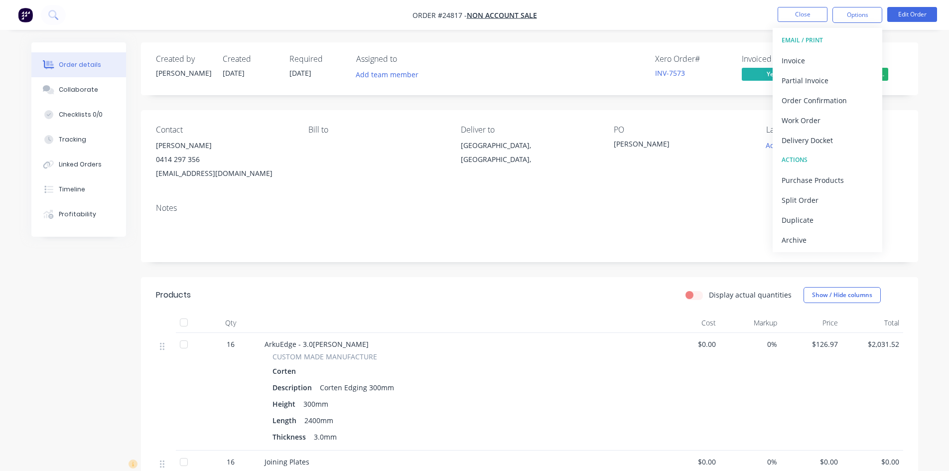 The width and height of the screenshot is (949, 471). Describe the element at coordinates (250, 59) in the screenshot. I see `div: Created` at that location.